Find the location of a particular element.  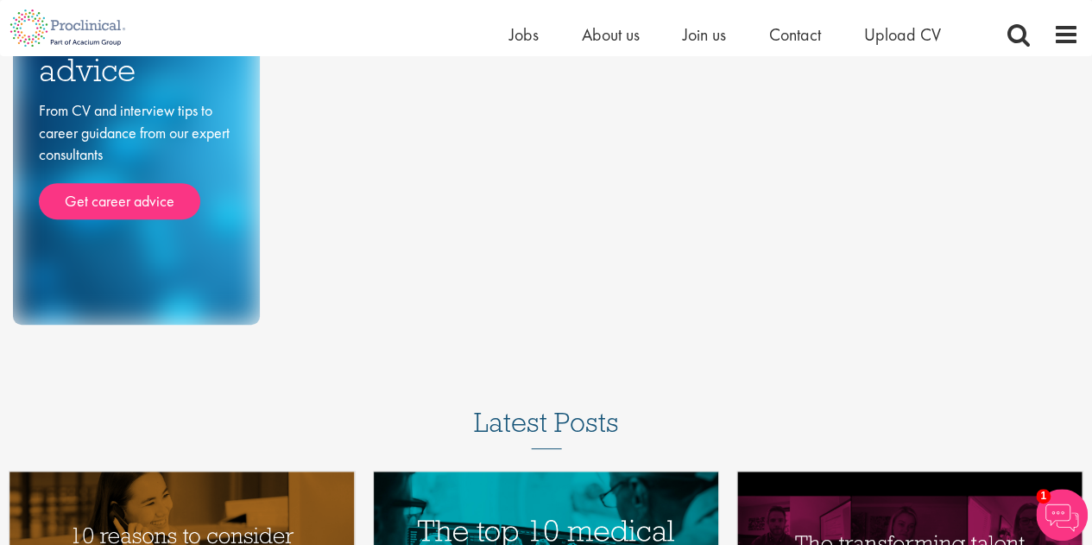

span: 1 is located at coordinates (1043, 495).